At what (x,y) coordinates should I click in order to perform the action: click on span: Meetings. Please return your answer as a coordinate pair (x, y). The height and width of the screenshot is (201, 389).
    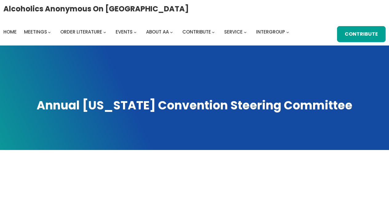
    Looking at the image, I should click on (35, 32).